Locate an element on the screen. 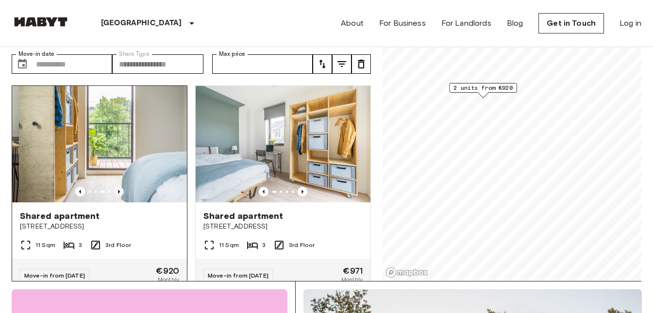 This screenshot has height=313, width=653. span: €920 is located at coordinates (167, 271).